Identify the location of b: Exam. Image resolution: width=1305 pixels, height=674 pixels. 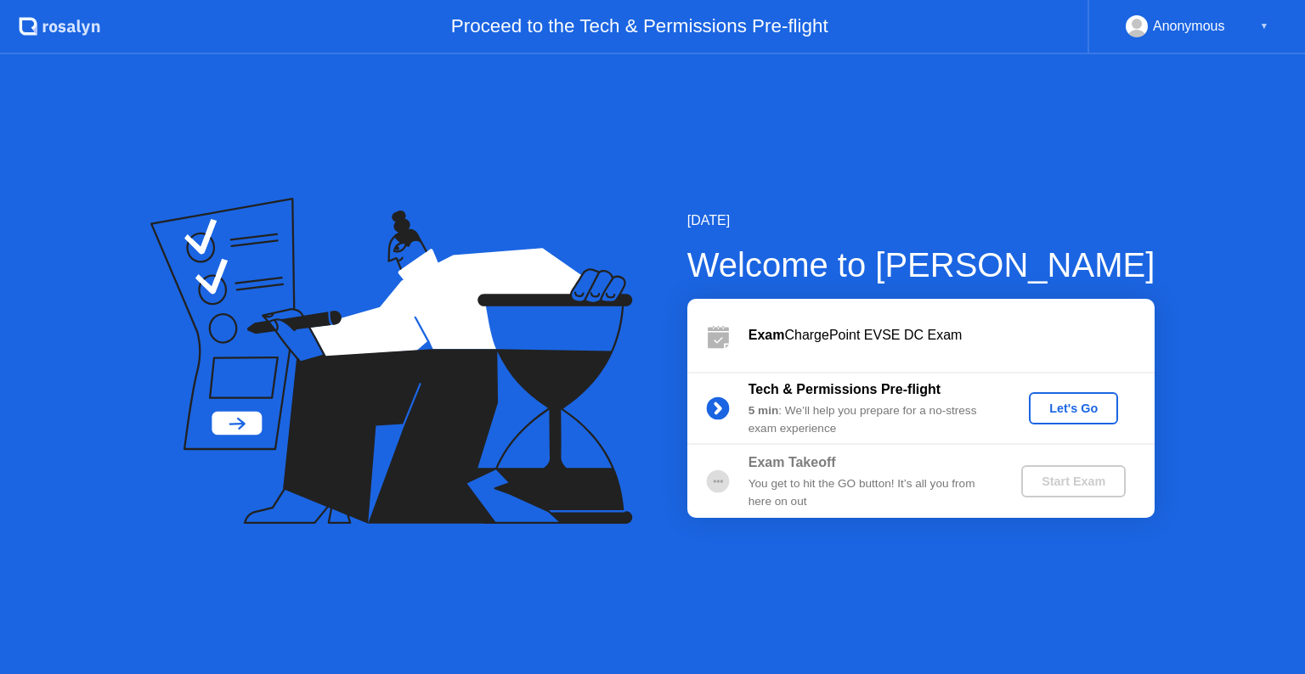
(766, 335).